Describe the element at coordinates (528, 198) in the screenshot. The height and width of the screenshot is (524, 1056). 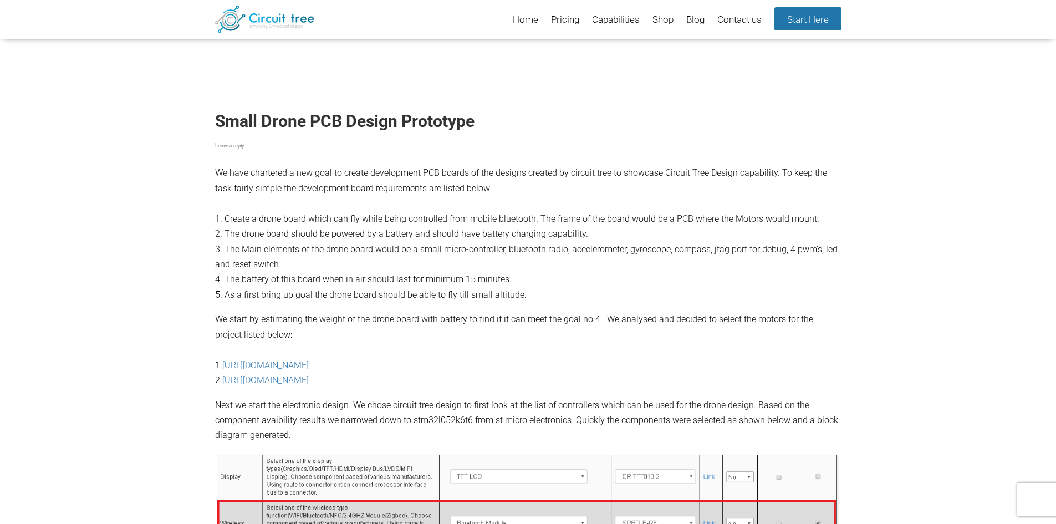
I see `p: We have chartered a new goal to create development PCB boards of the designs created by circuit t...` at that location.